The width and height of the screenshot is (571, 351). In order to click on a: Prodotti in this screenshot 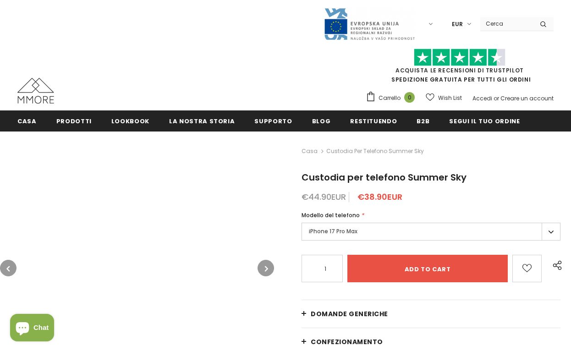, I will do `click(74, 121)`.